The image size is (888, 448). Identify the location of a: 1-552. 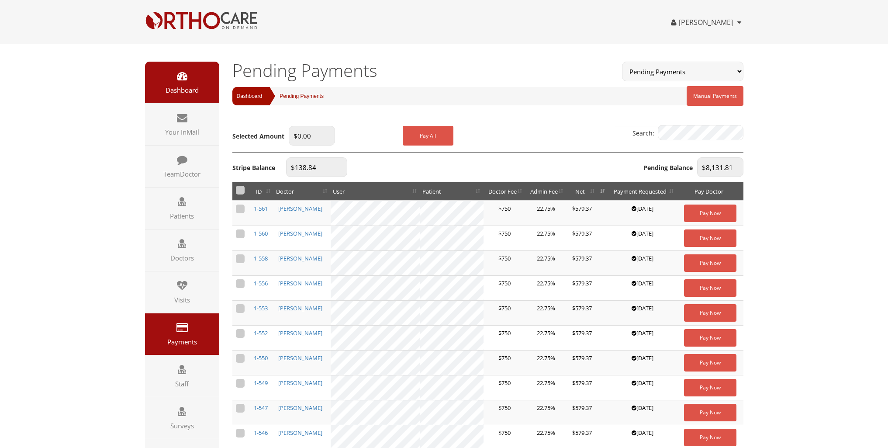
(261, 333).